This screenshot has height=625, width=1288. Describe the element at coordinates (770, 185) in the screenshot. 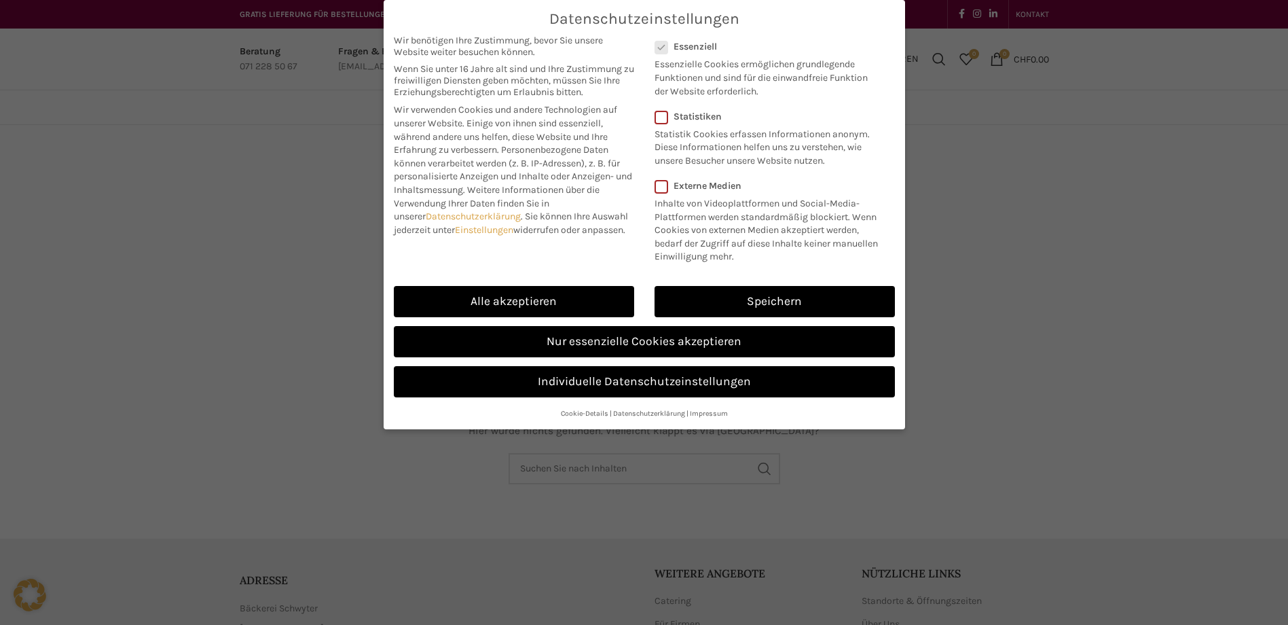

I see `label: Externe Medien` at that location.